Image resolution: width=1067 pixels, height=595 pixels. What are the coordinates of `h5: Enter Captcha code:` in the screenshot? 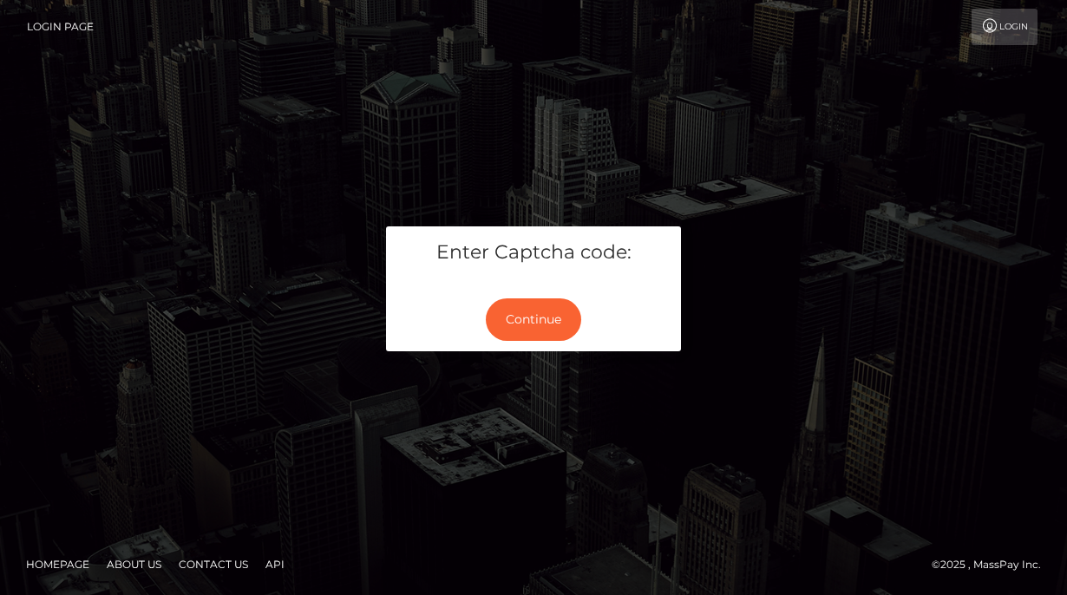 It's located at (533, 252).